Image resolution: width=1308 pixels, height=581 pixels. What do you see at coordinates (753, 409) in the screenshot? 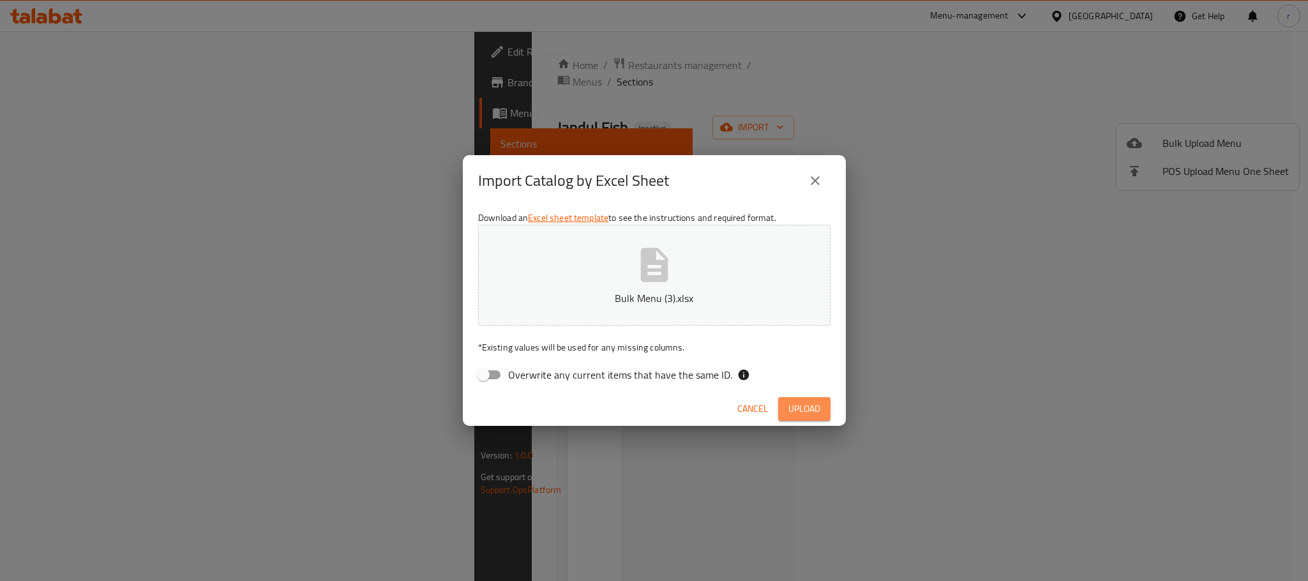
I see `button: Cancel` at bounding box center [753, 409].